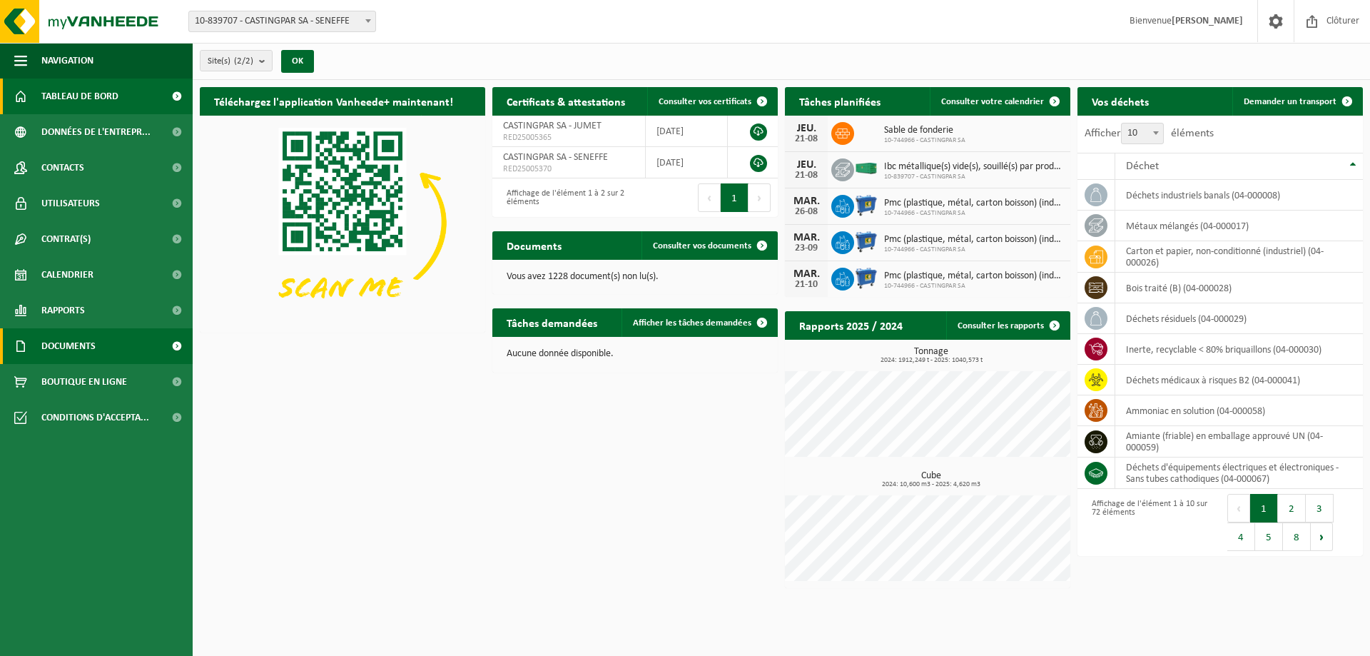  Describe the element at coordinates (1149, 133) in the screenshot. I see `label: Afficher éléments` at that location.